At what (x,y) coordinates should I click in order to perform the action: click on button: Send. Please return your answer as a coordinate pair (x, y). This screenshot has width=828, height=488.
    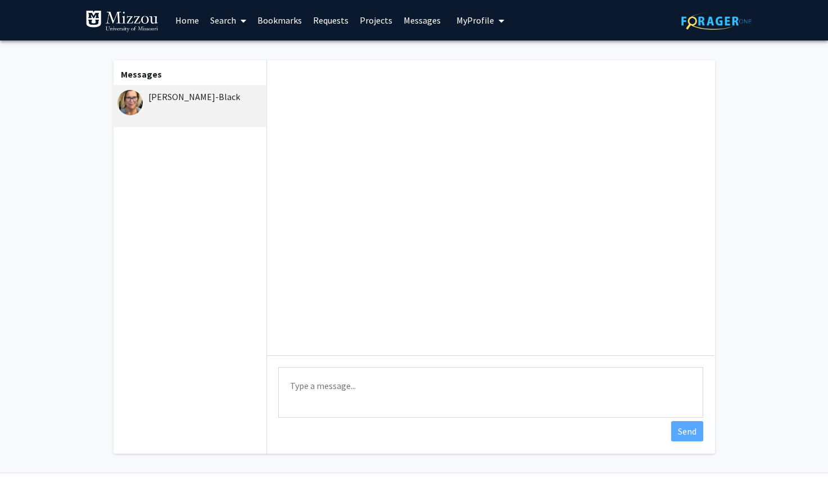
    Looking at the image, I should click on (687, 431).